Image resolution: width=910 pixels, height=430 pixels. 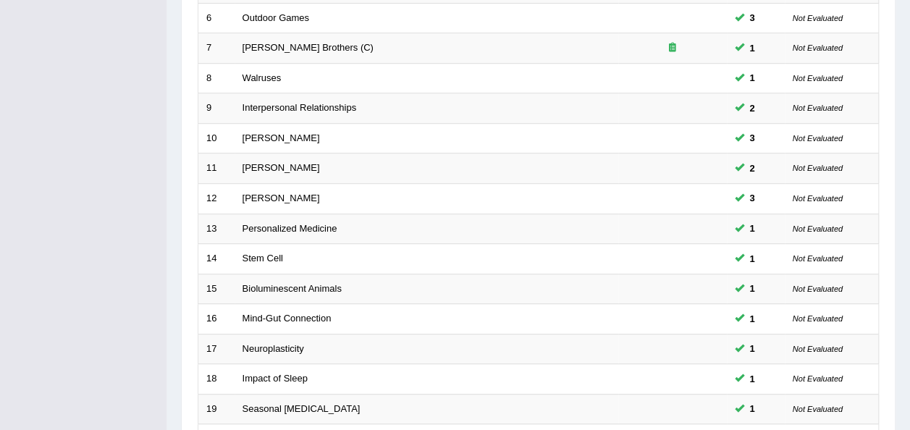 What do you see at coordinates (216, 49) in the screenshot?
I see `td: 7` at bounding box center [216, 49].